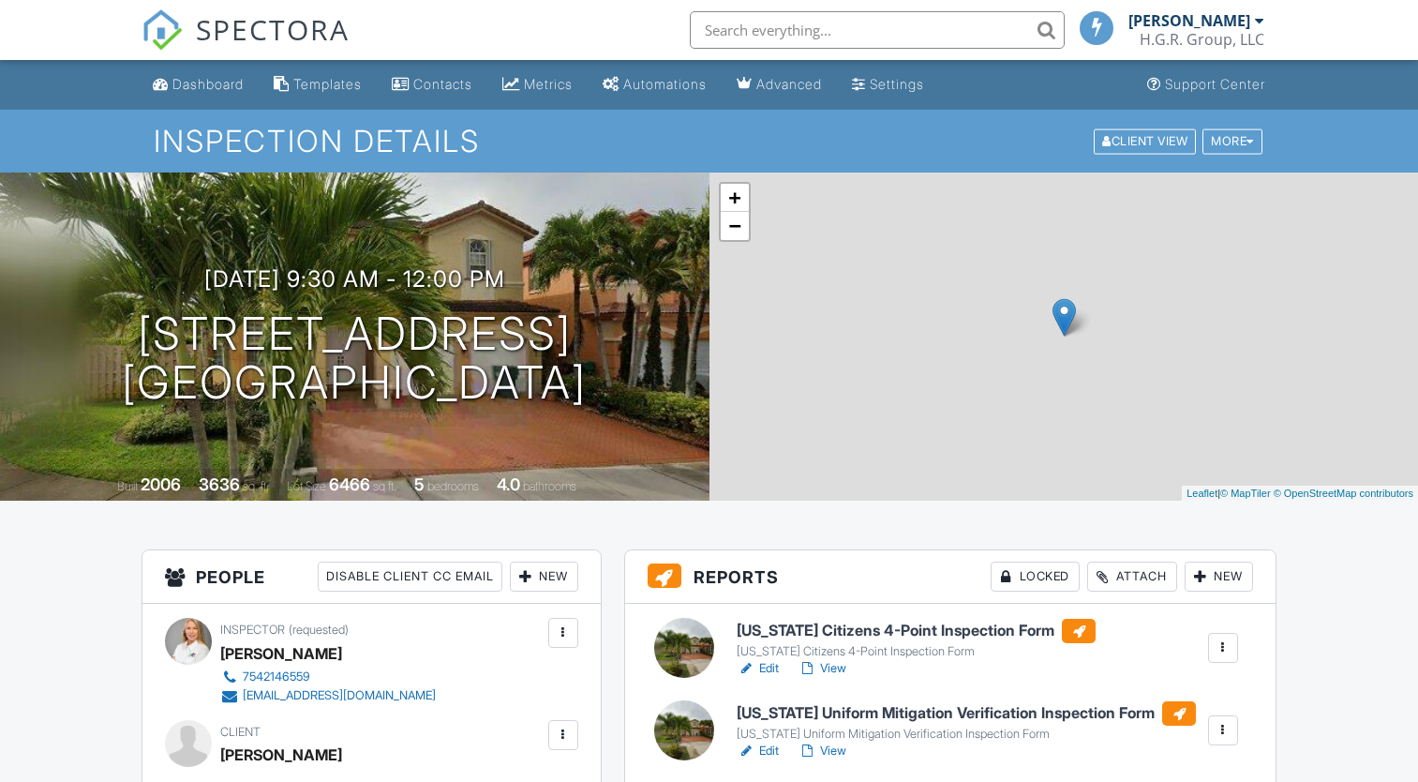  Describe the element at coordinates (887, 84) in the screenshot. I see `a: Settings` at that location.